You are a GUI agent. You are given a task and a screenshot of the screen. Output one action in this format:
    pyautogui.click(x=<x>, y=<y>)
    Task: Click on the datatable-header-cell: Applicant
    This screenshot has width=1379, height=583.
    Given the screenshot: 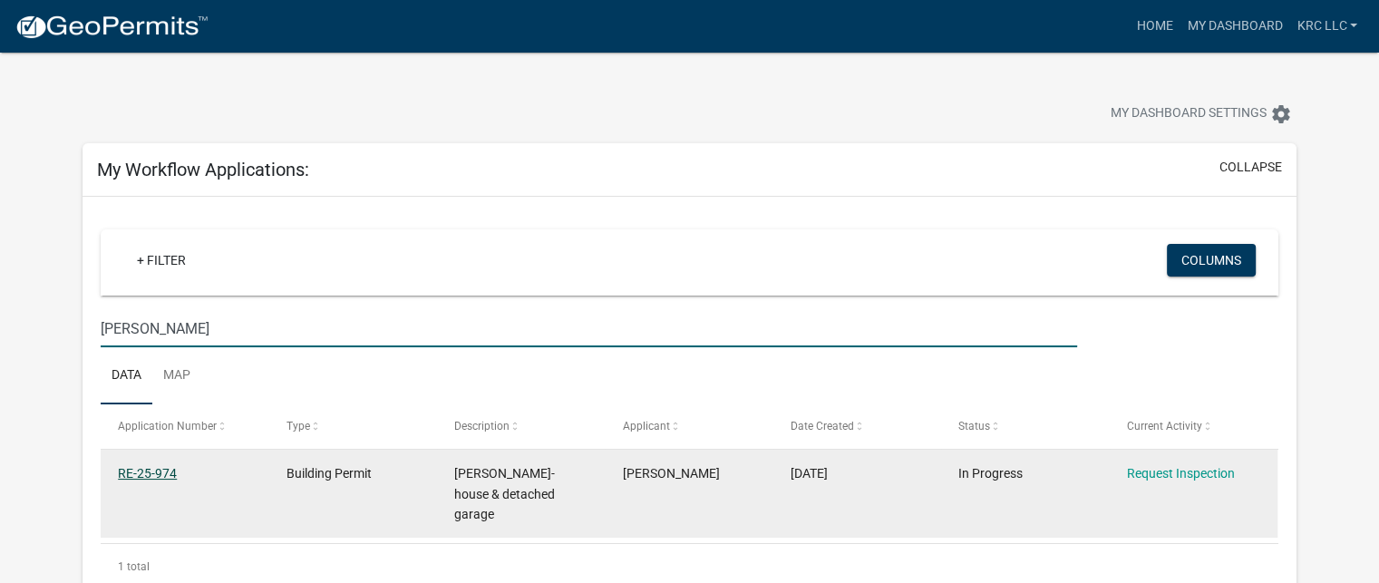 What is the action you would take?
    pyautogui.click(x=688, y=426)
    